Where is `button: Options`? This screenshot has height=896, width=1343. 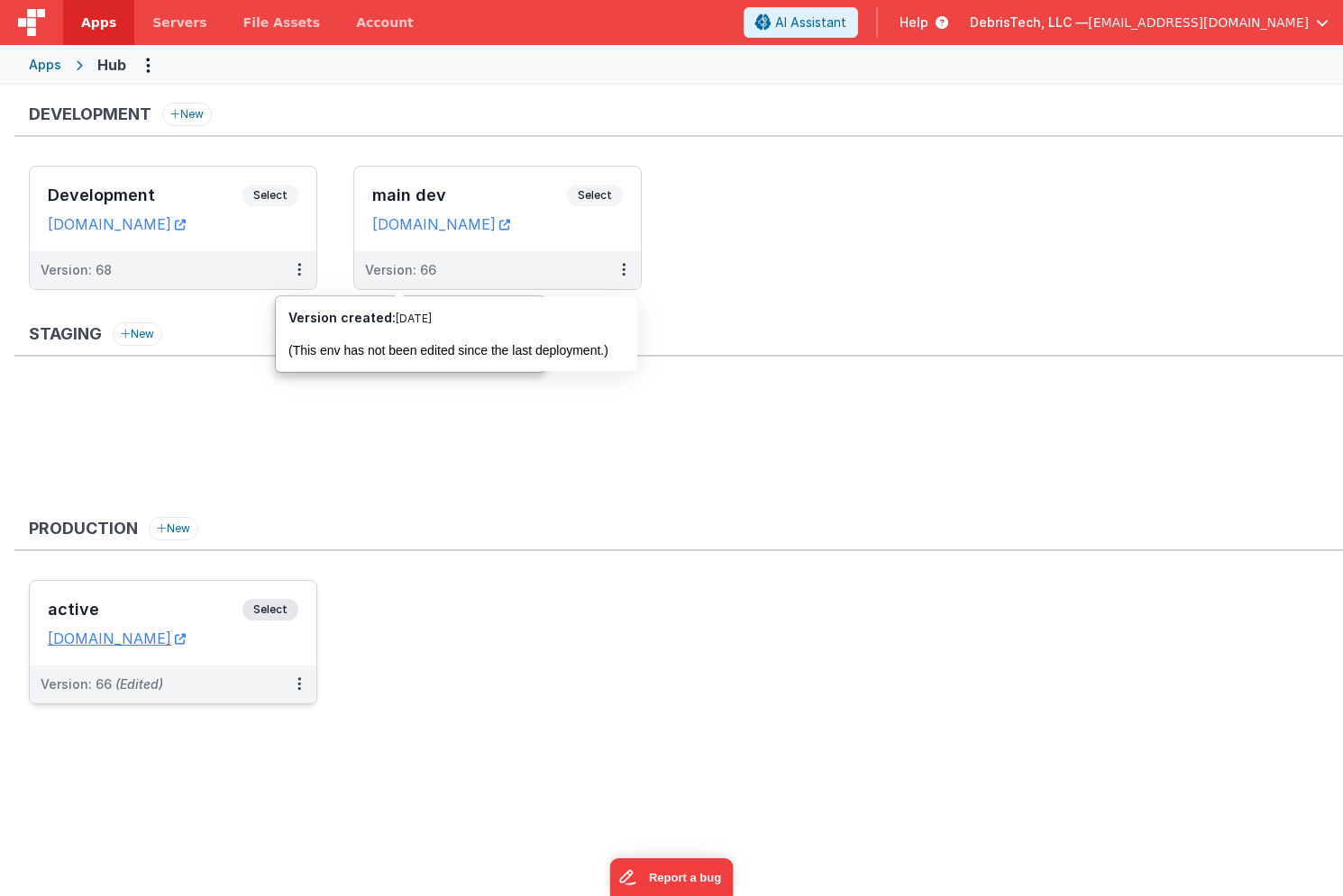 button: Options is located at coordinates (148, 65).